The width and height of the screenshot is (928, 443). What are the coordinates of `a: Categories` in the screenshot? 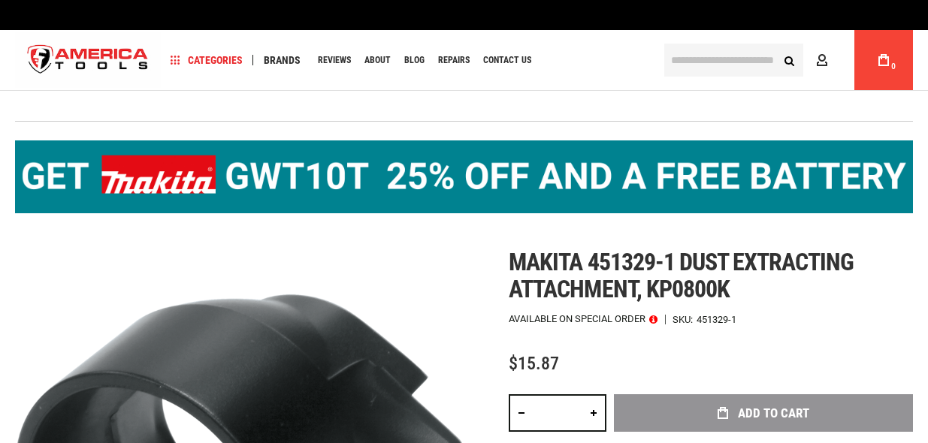 It's located at (207, 60).